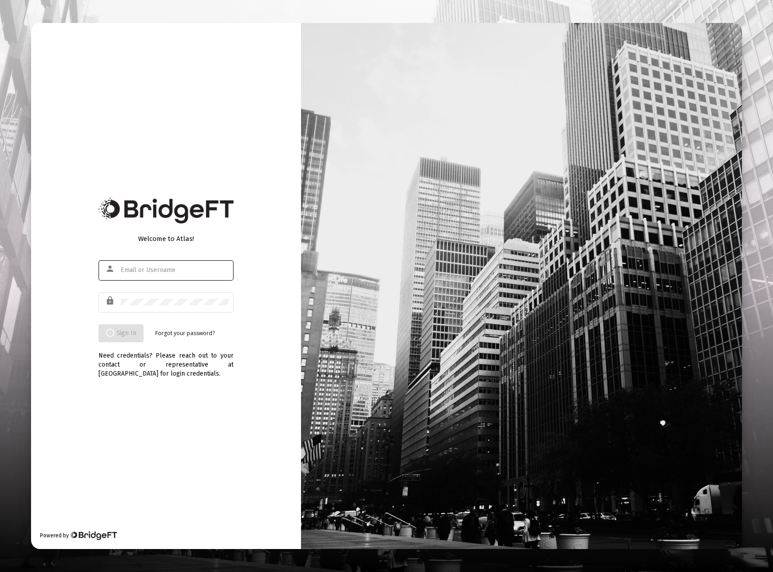 The width and height of the screenshot is (773, 572). I want to click on div: Powered by, so click(78, 535).